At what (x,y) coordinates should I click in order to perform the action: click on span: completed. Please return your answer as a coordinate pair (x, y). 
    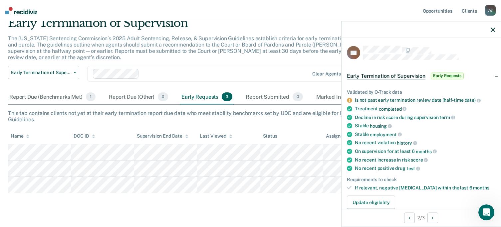
    Looking at the image, I should click on (393, 109).